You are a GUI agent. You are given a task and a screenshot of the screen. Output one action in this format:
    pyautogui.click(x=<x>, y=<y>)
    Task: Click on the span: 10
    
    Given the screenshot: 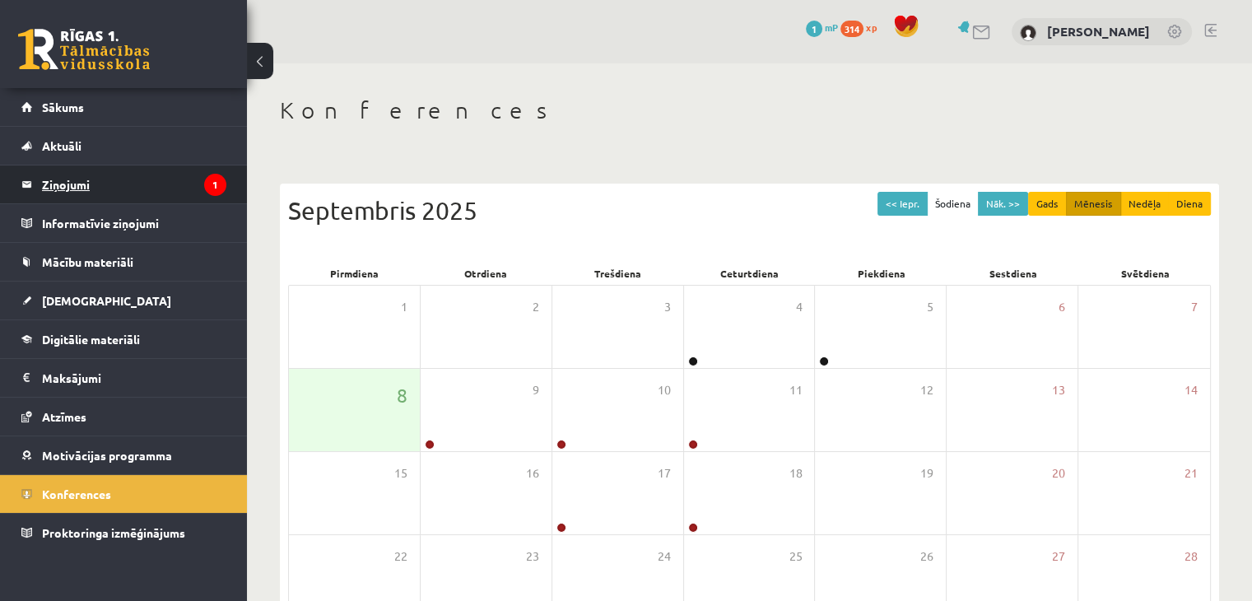 What is the action you would take?
    pyautogui.click(x=664, y=390)
    